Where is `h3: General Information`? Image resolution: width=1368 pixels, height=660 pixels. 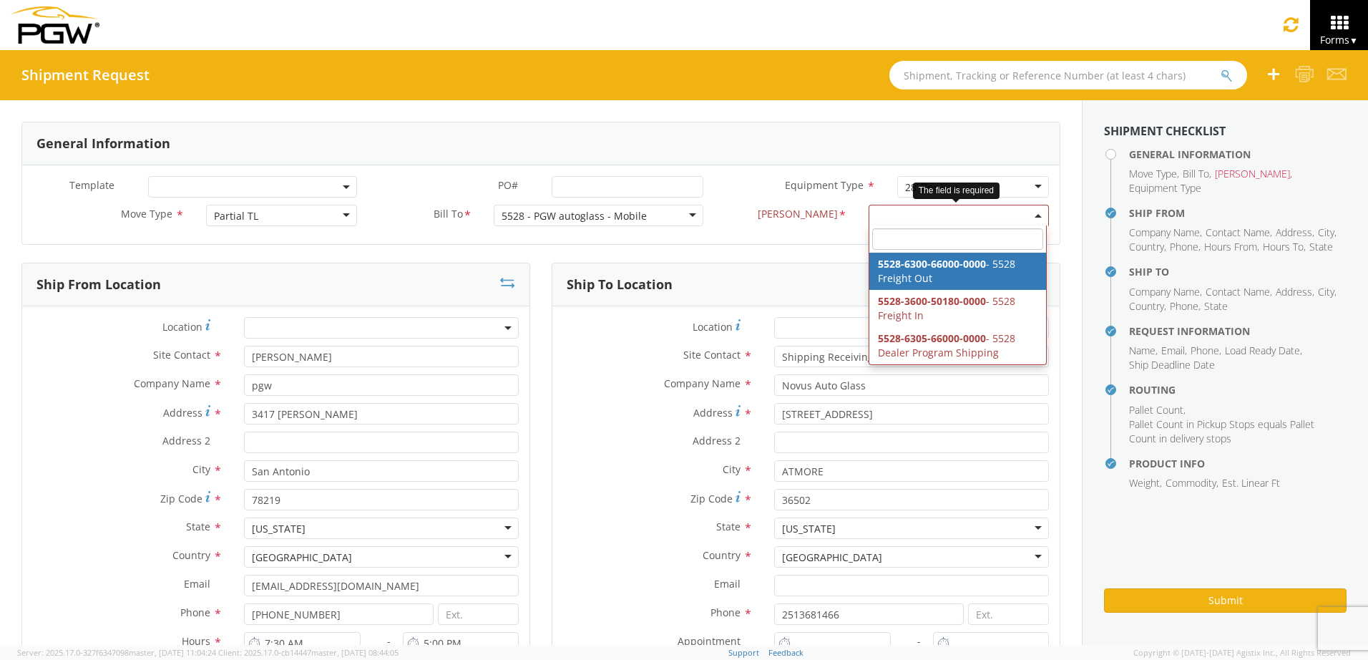 h3: General Information is located at coordinates (103, 144).